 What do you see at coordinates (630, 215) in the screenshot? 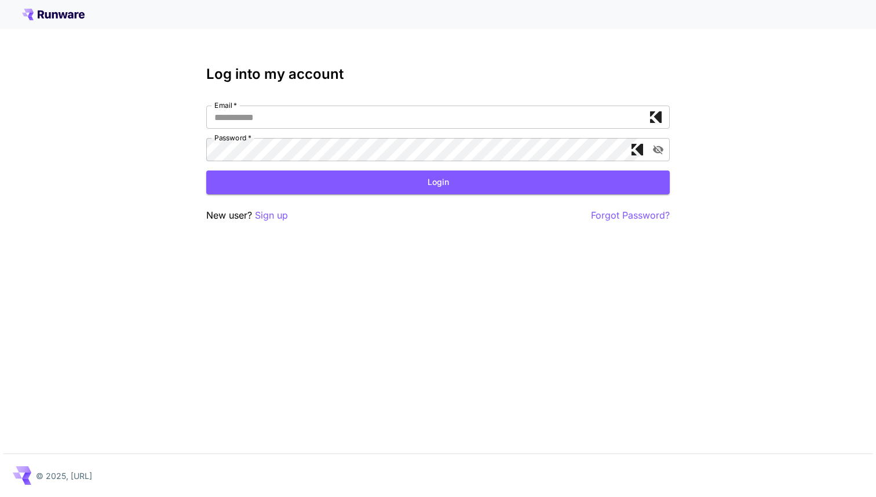
I see `p: Forgot Password?` at bounding box center [630, 215].